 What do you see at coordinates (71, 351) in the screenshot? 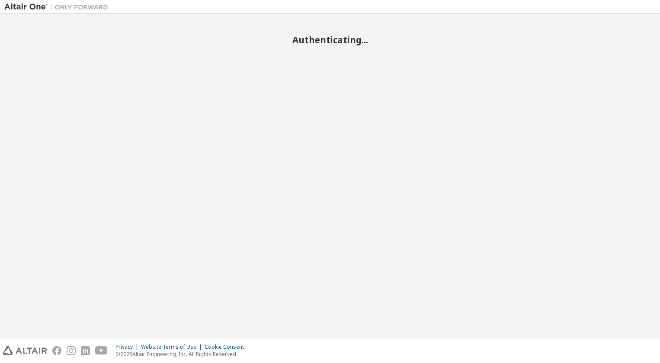
I see `img: instagram.svg` at bounding box center [71, 351].